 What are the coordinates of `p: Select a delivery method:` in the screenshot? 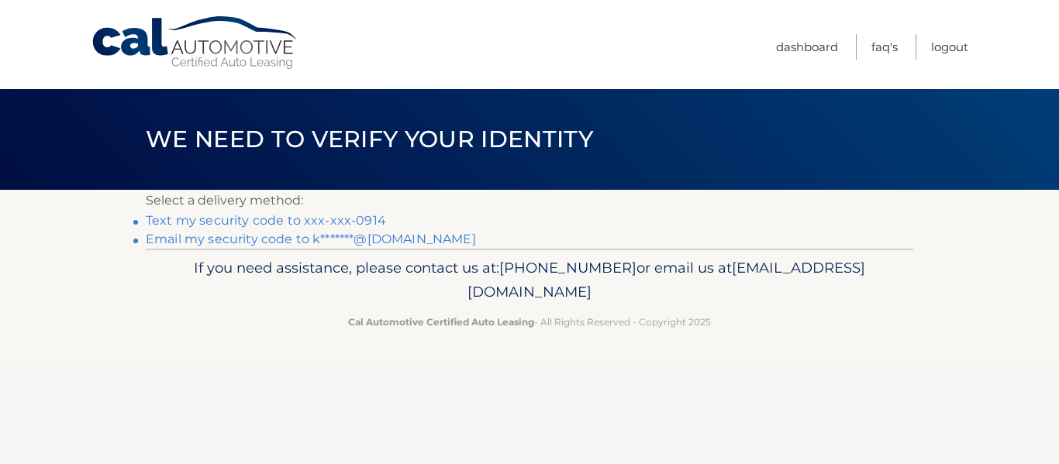 It's located at (530, 201).